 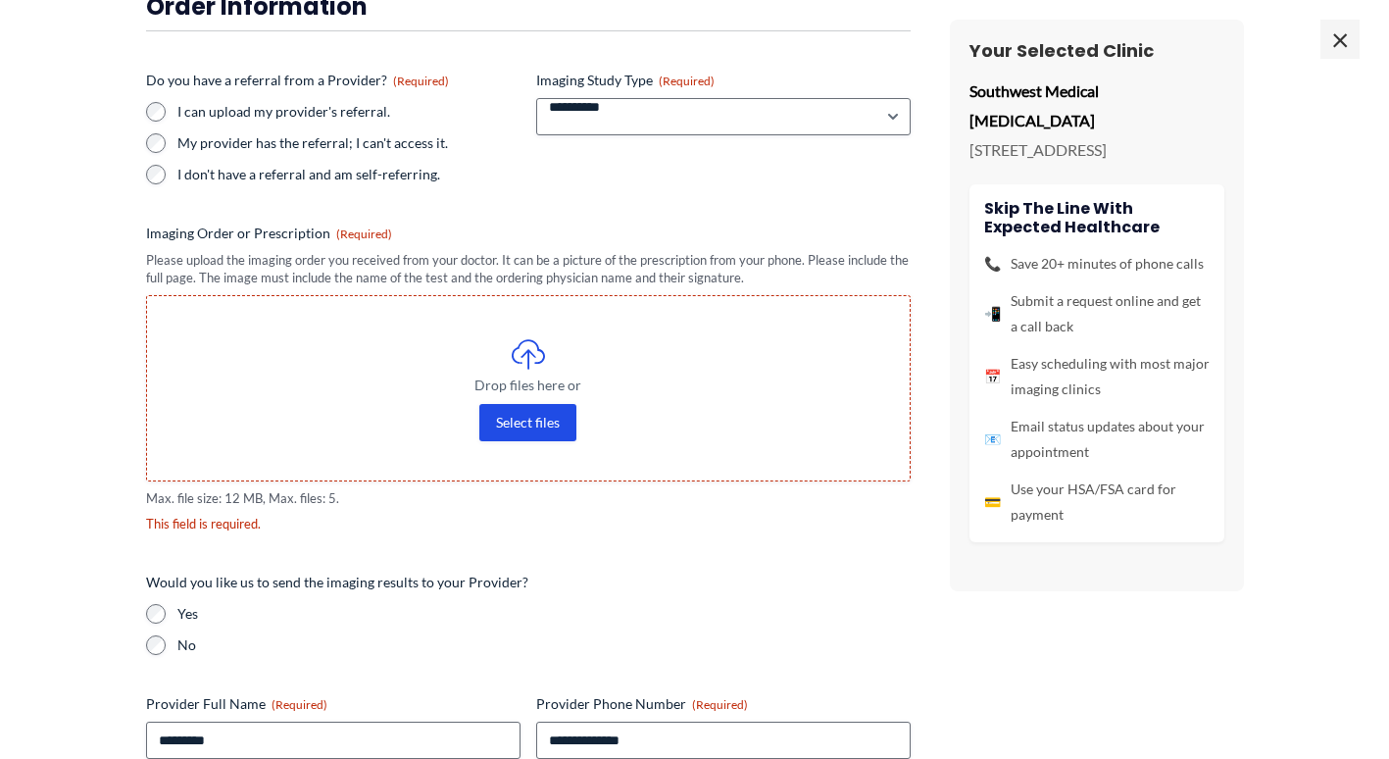 What do you see at coordinates (528, 269) in the screenshot?
I see `div: Please upload the imaging order you received from your doctor. It can be a picture of the prescri...` at bounding box center [528, 269].